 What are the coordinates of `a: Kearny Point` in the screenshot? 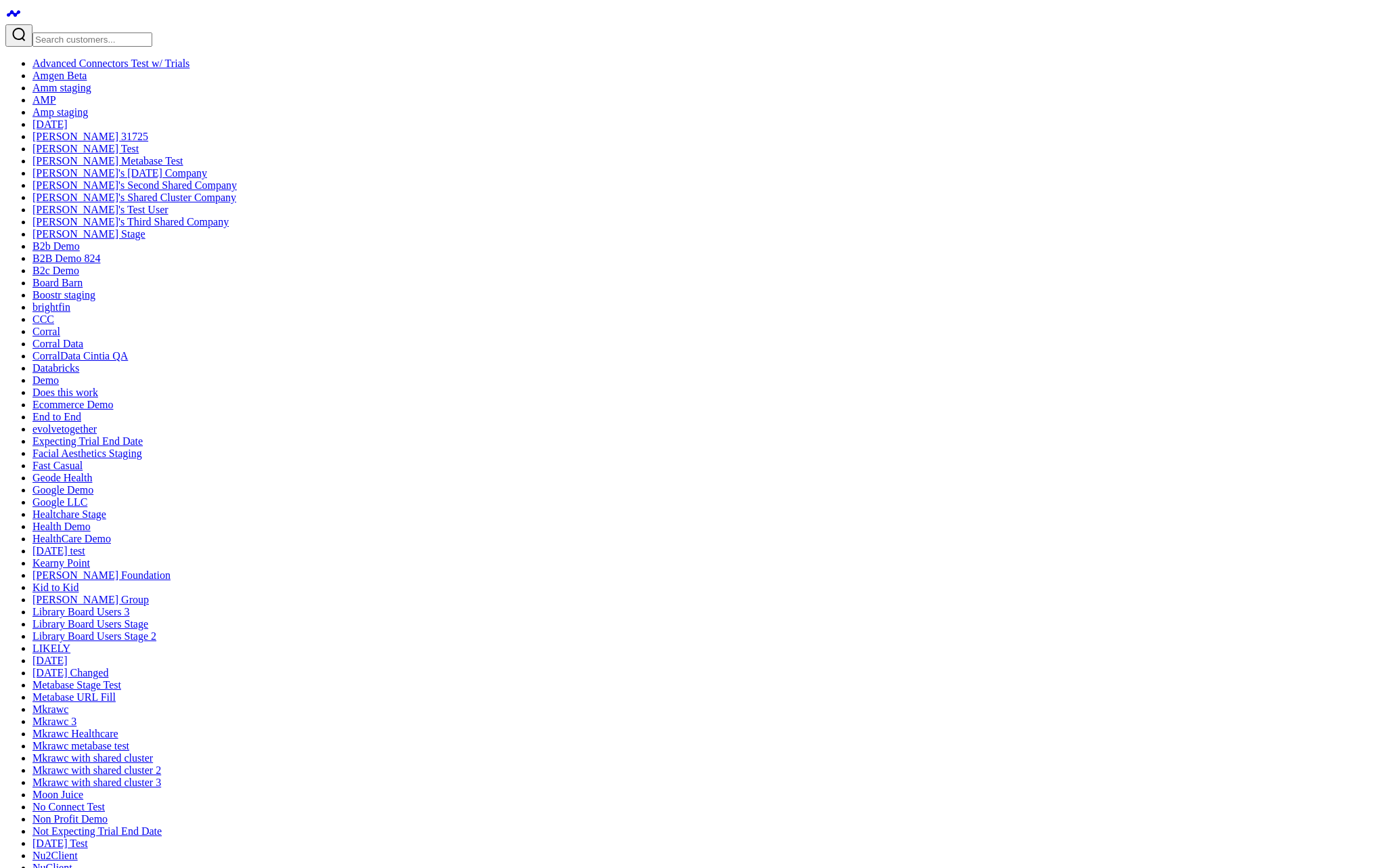 It's located at (61, 562).